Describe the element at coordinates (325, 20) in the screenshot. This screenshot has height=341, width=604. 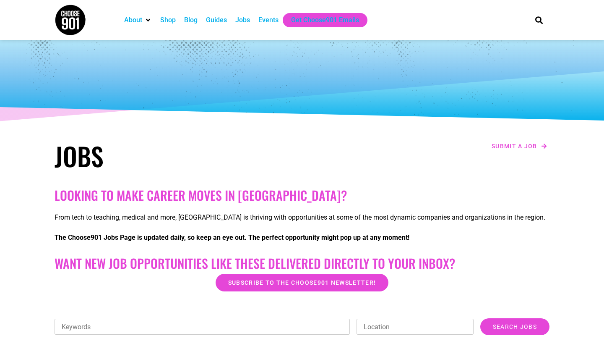
I see `div: Get Choose901 Emails` at that location.